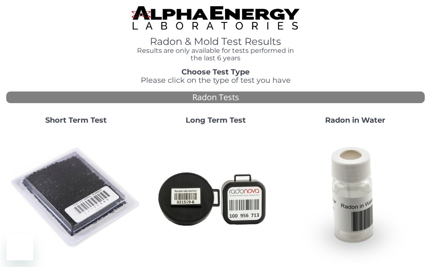  What do you see at coordinates (216, 120) in the screenshot?
I see `strong: Long Term Test` at bounding box center [216, 120].